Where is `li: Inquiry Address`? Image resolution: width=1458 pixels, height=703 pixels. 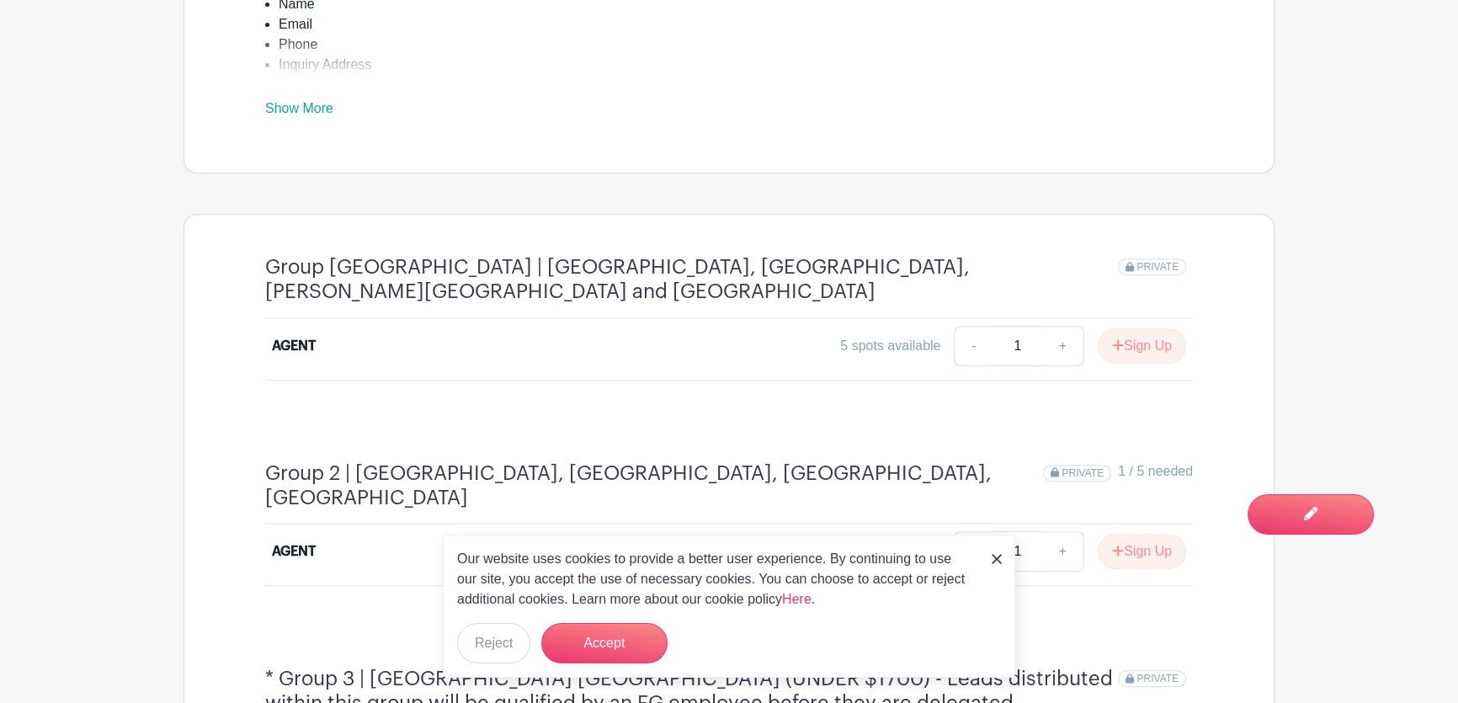 li: Inquiry Address is located at coordinates (736, 65).